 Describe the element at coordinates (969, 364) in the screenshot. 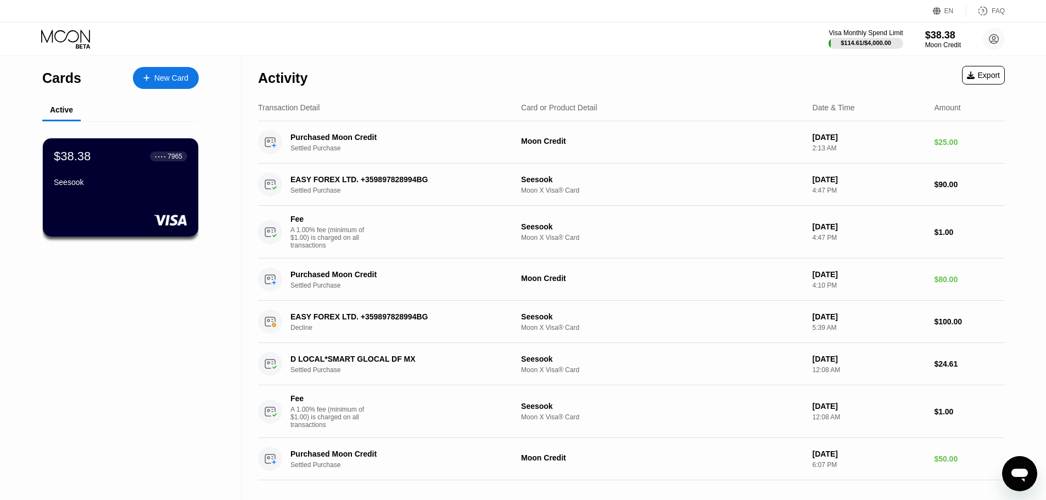

I see `div: $24.61` at that location.